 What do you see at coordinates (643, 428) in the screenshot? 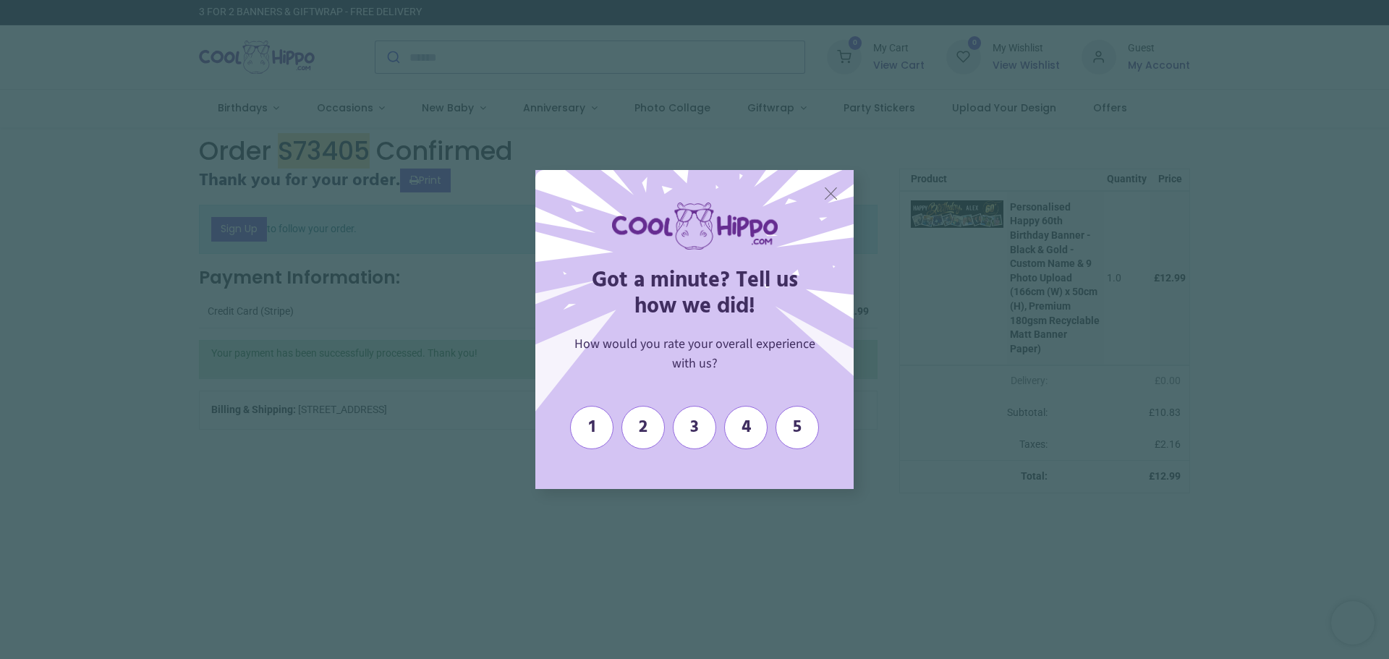
I see `span: 2` at bounding box center [643, 428].